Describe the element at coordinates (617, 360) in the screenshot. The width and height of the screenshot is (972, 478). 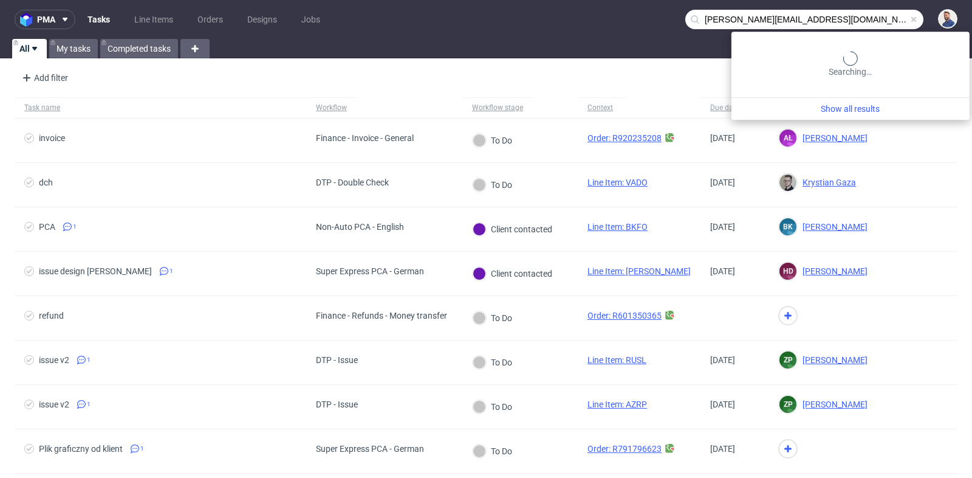
I see `a: Line Item: RUSL` at that location.